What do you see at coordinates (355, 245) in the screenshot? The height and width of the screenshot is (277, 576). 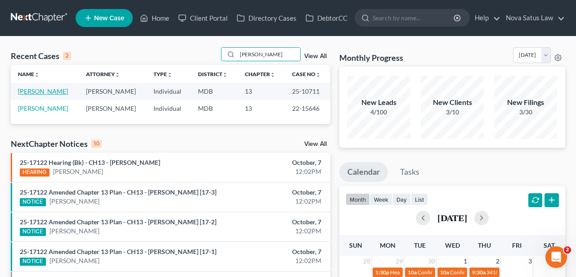 I see `span: Sun` at bounding box center [355, 245].